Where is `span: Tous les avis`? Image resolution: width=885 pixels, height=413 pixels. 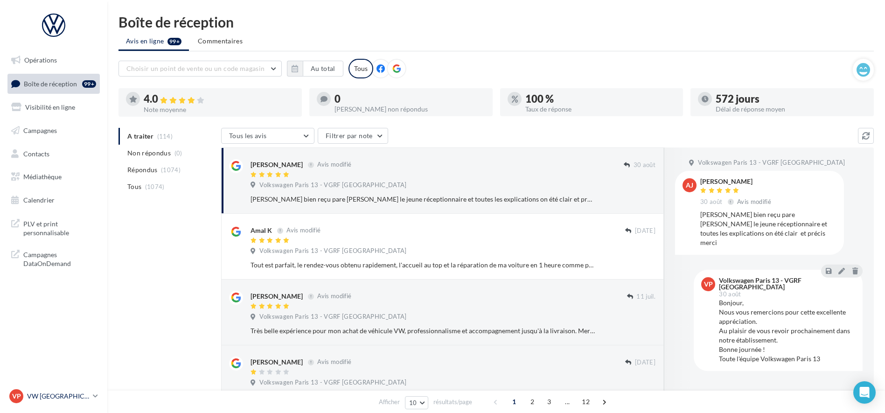
span: Tous les avis is located at coordinates (248, 135).